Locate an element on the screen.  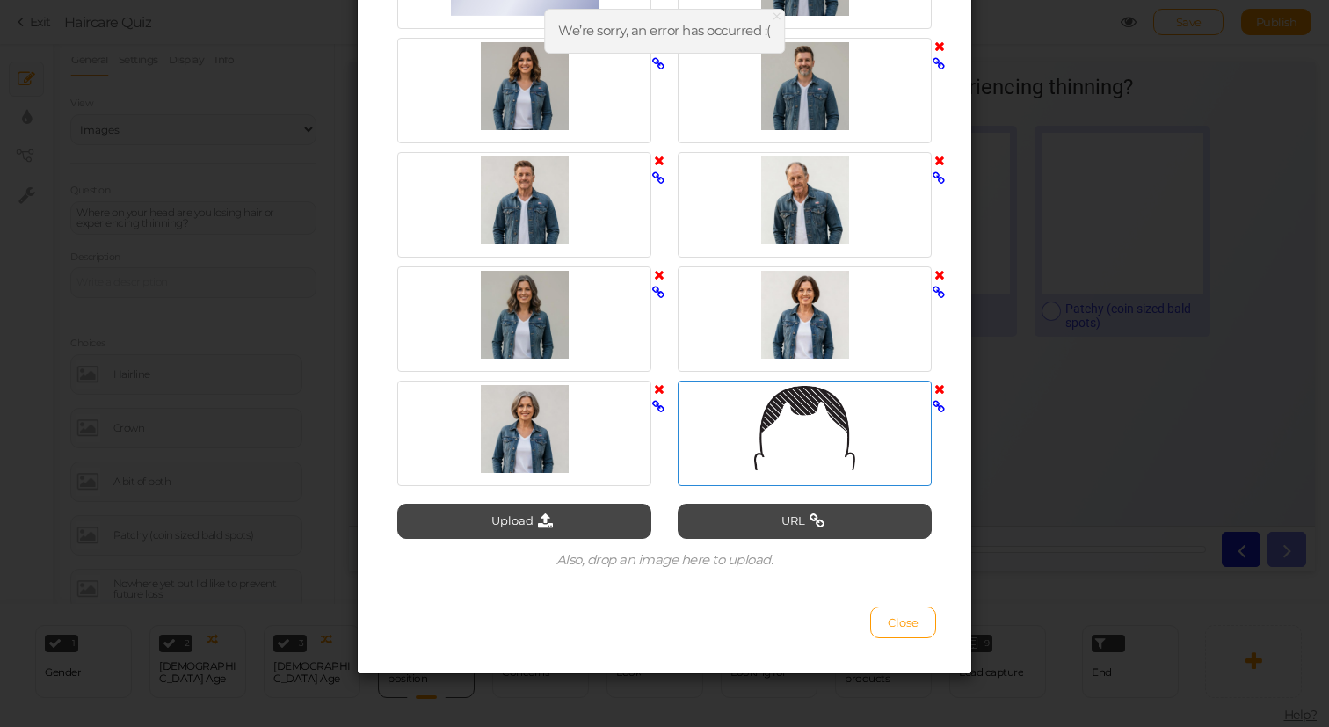
span: We’re sorry, an error has occurred :( is located at coordinates (665, 30).